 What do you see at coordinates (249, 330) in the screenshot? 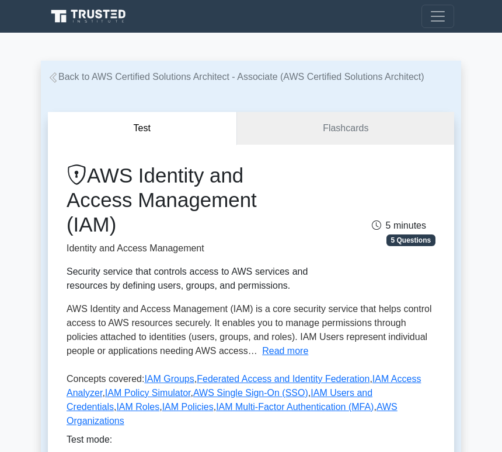
I see `span: AWS Identity and Access Management (IAM) is a core security service that helps control access to ...` at bounding box center [249, 330].